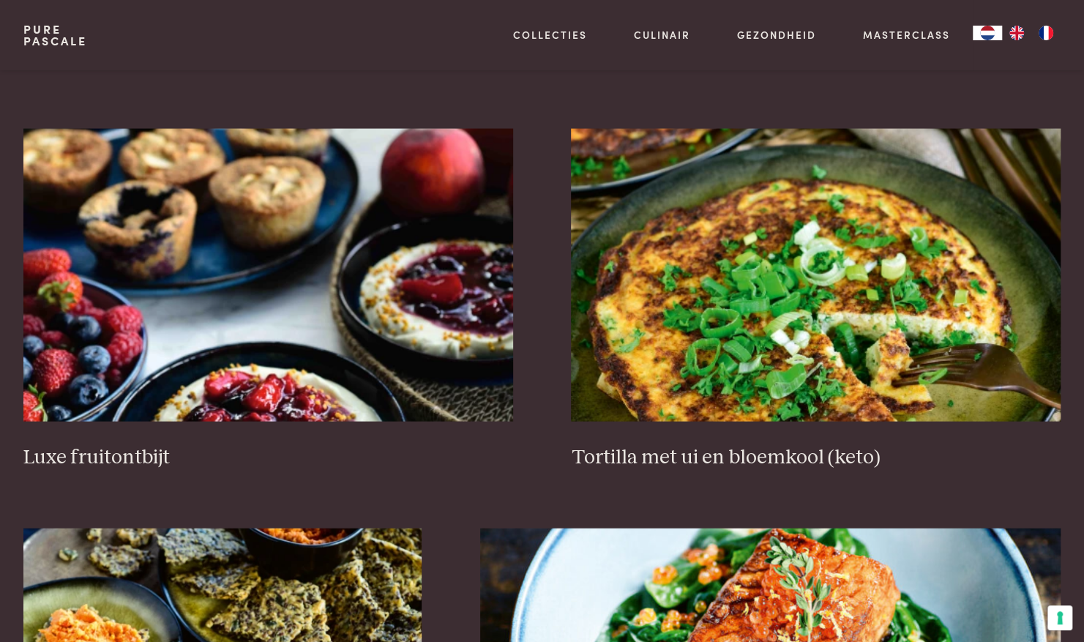  Describe the element at coordinates (1060, 618) in the screenshot. I see `button: Uw voorkeuren voor toestemming voor trackingtechnologieën` at that location.